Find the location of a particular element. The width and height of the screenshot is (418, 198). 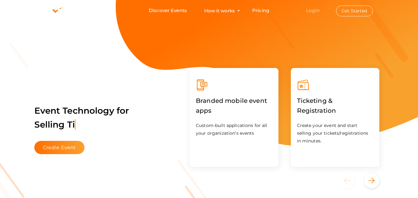

p: Custom-built applications for all your organization’s events is located at coordinates (234, 130).